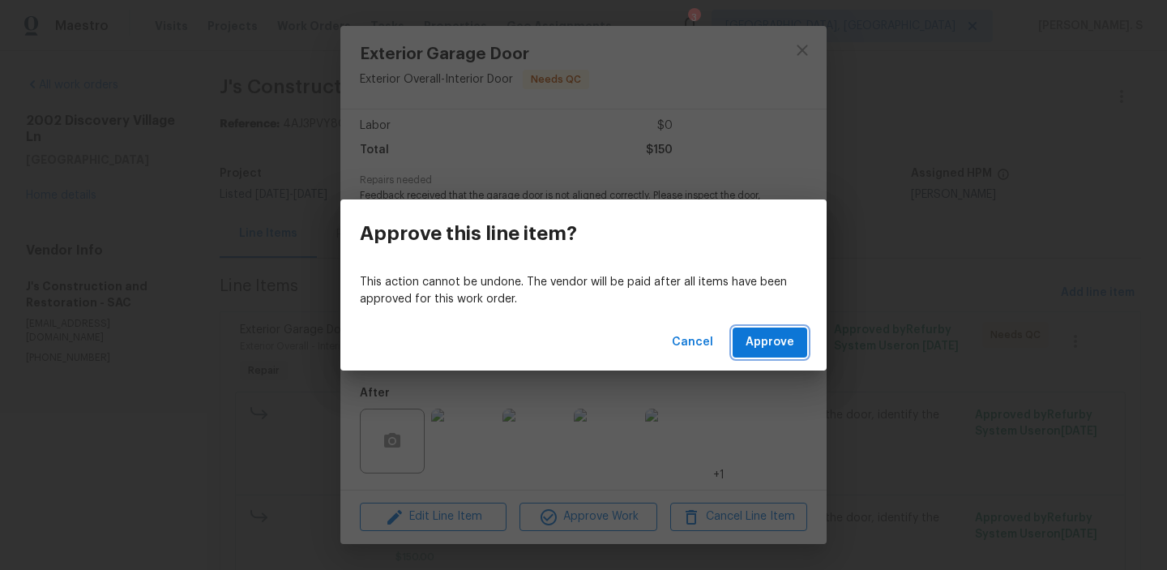  Describe the element at coordinates (468, 233) in the screenshot. I see `h3: Approve this line item?` at that location.